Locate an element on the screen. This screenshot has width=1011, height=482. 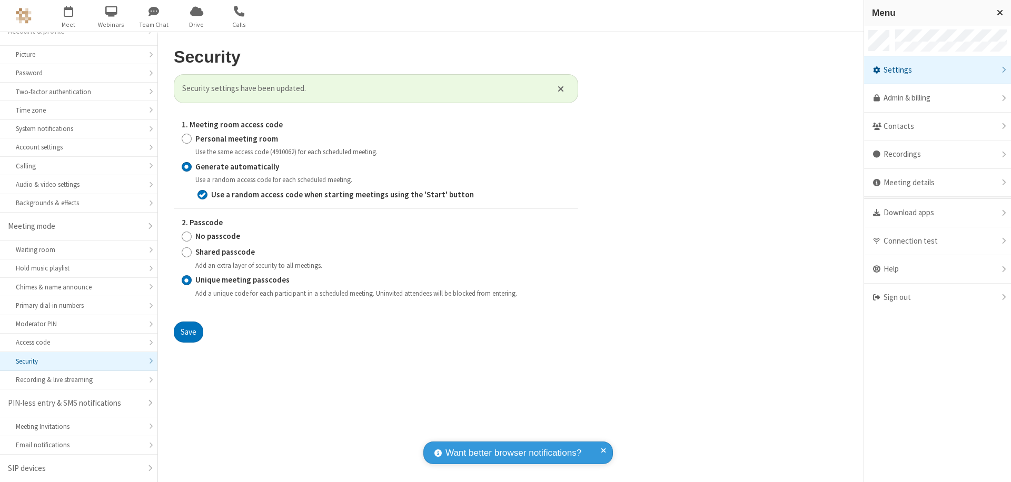
div: Meeting mode is located at coordinates (75, 226).